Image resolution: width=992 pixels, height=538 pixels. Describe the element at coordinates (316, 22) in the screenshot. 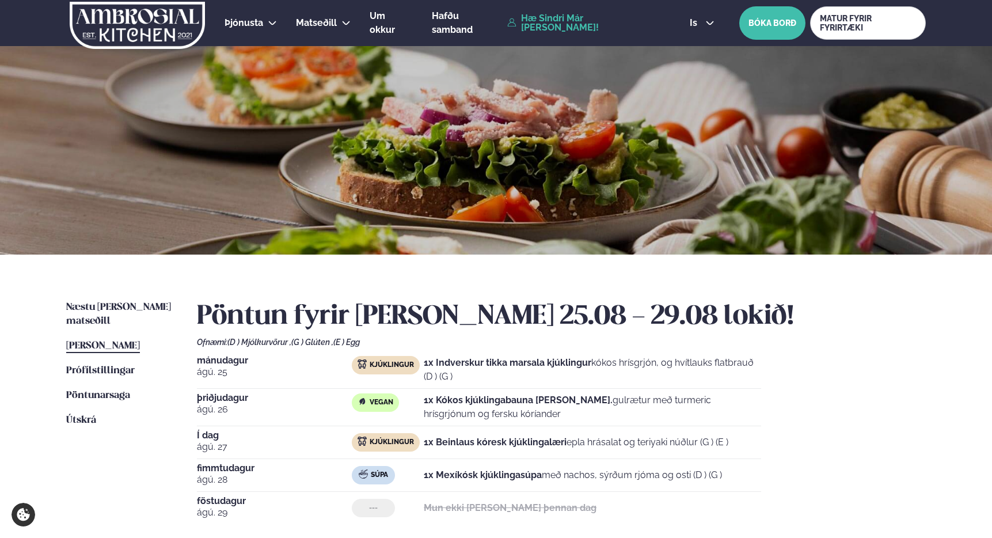

I see `span: Matseðill` at that location.